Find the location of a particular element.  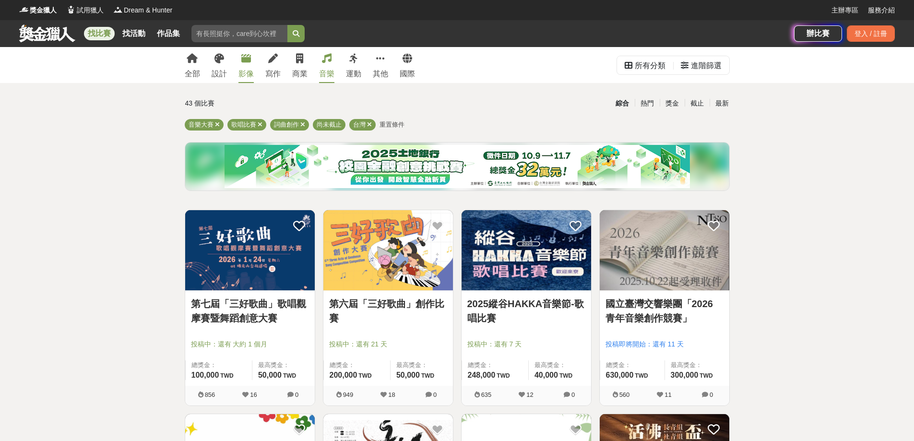

div: 音樂 is located at coordinates (327, 74).